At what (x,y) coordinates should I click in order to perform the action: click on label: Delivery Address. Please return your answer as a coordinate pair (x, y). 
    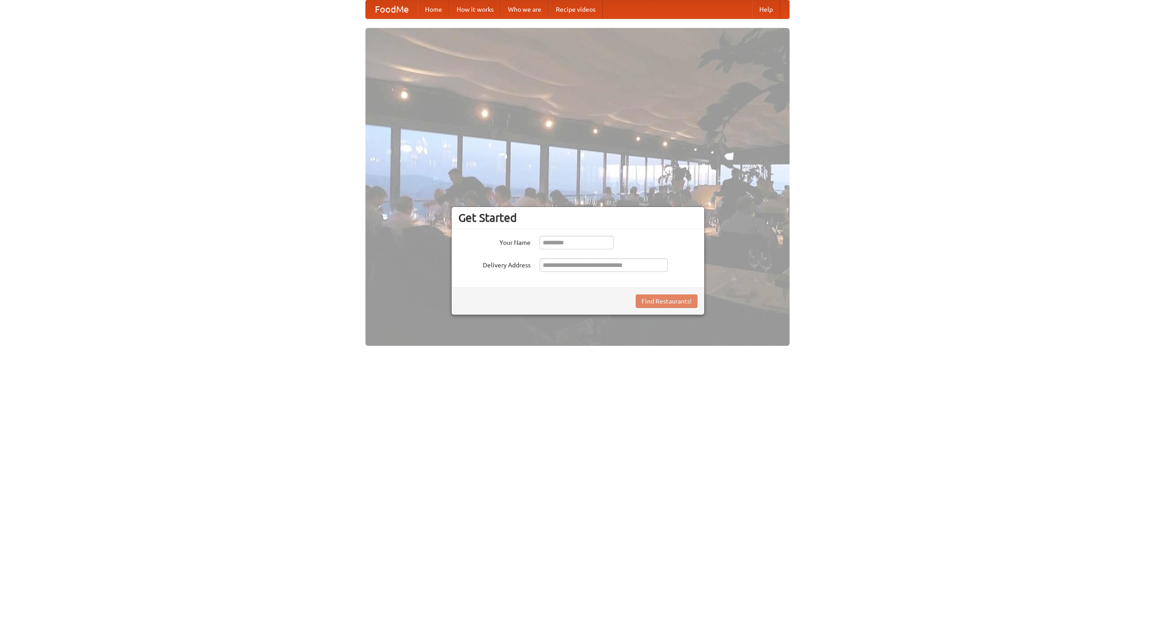
    Looking at the image, I should click on (494, 264).